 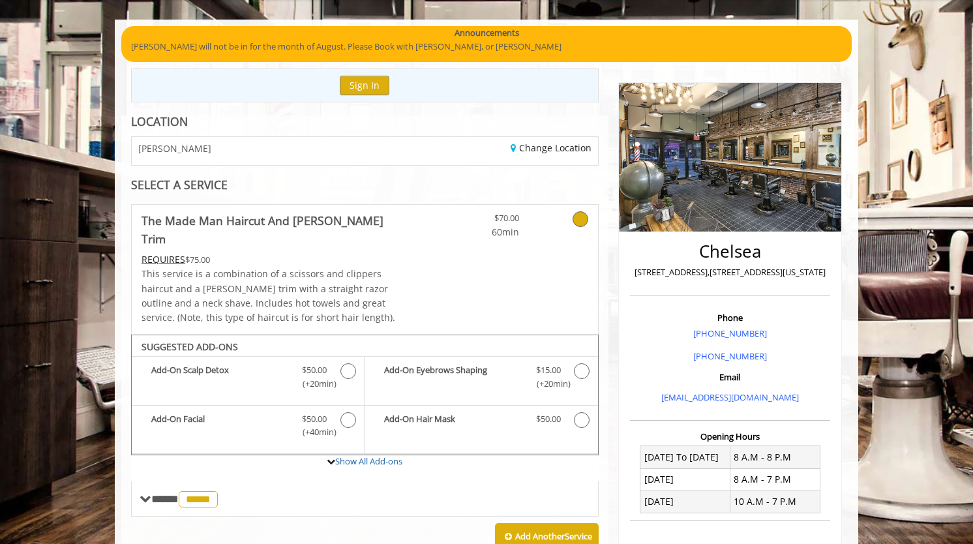 What do you see at coordinates (248, 427) in the screenshot?
I see `label: Add-On Facial` at bounding box center [248, 427].